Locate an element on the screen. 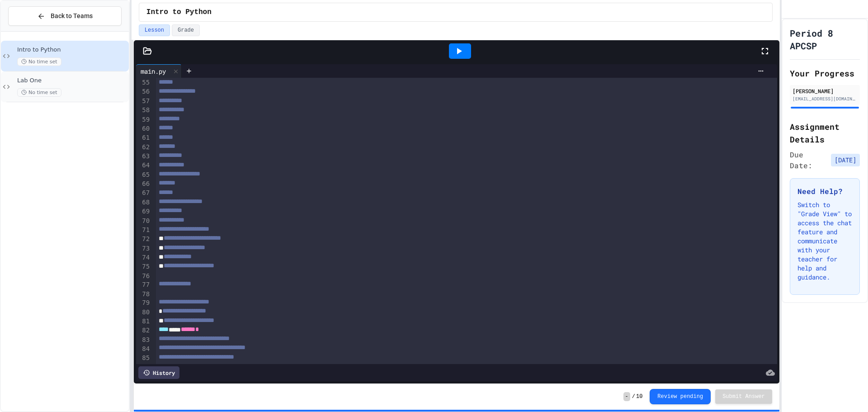 The width and height of the screenshot is (868, 412). div: 84 is located at coordinates (143, 349).